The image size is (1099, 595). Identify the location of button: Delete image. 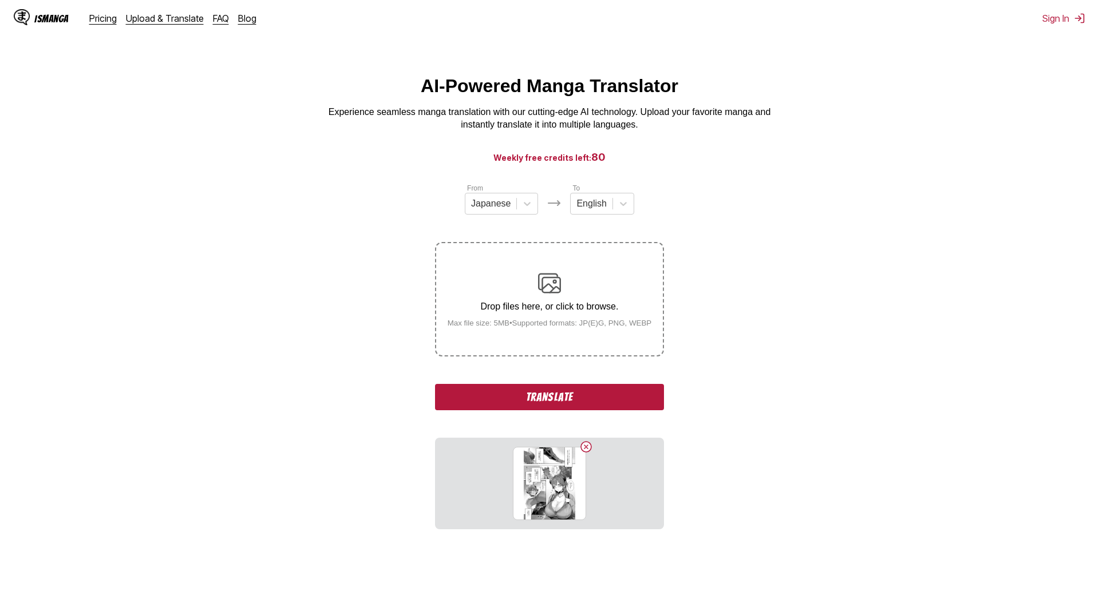
(586, 447).